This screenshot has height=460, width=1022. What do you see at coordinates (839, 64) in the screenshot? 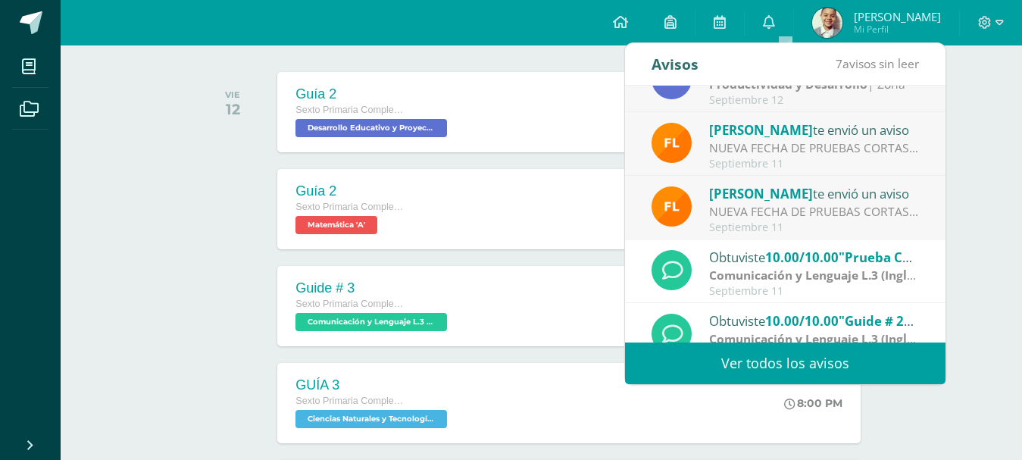
I see `span: 7` at bounding box center [839, 64].